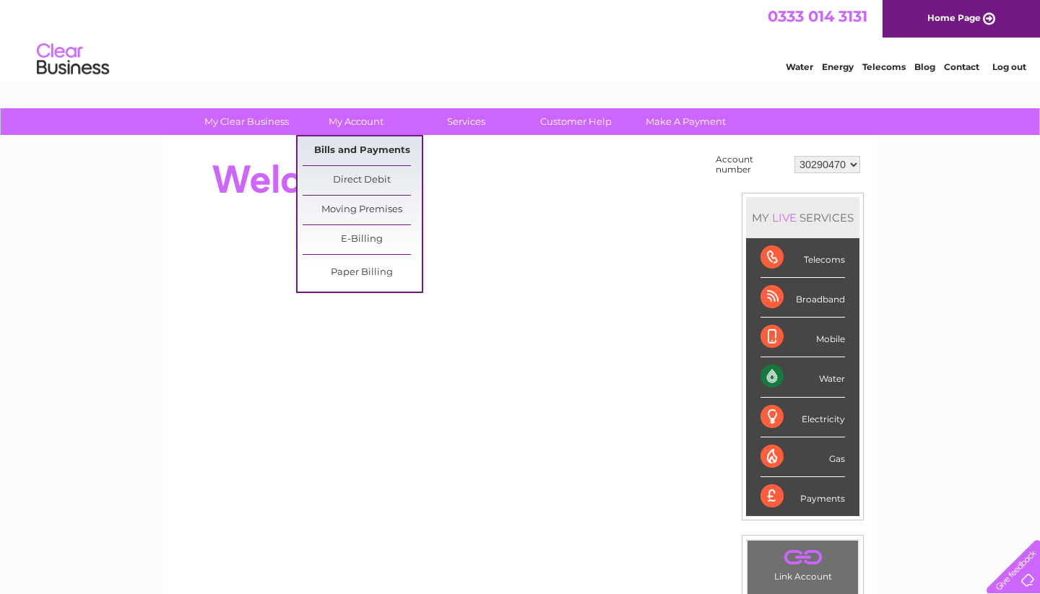  Describe the element at coordinates (784, 217) in the screenshot. I see `div: LIVE` at that location.